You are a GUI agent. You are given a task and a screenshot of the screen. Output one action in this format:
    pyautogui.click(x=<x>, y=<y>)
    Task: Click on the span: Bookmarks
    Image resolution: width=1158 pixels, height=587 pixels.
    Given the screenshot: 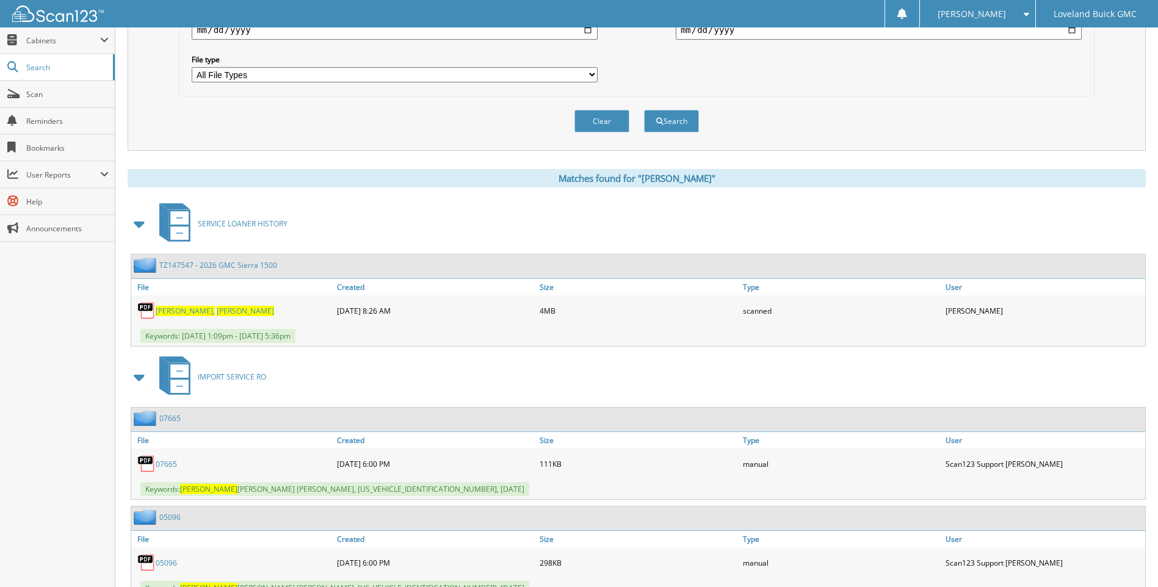 What is the action you would take?
    pyautogui.click(x=67, y=148)
    